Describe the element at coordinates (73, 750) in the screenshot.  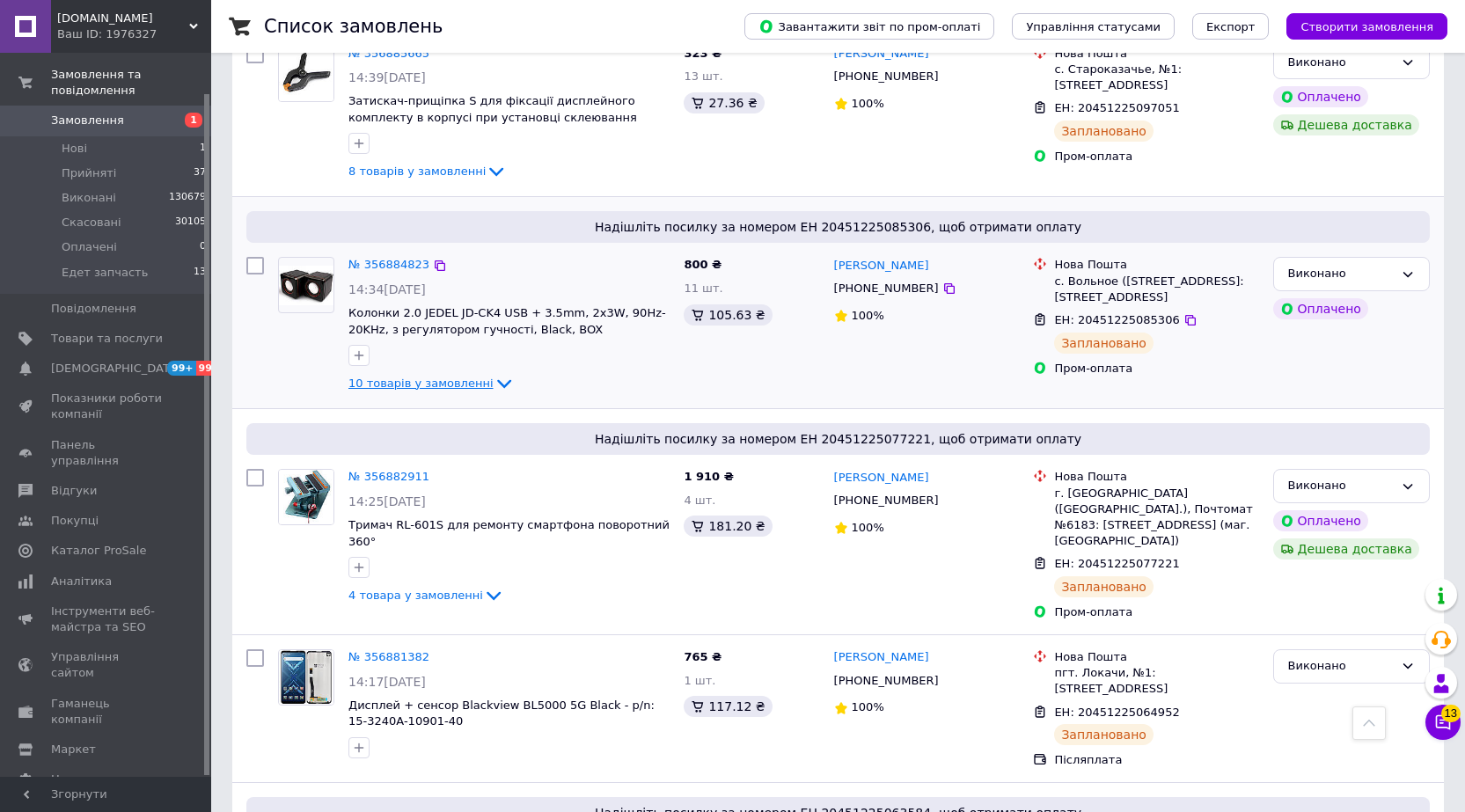
I see `span: Маркет` at that location.